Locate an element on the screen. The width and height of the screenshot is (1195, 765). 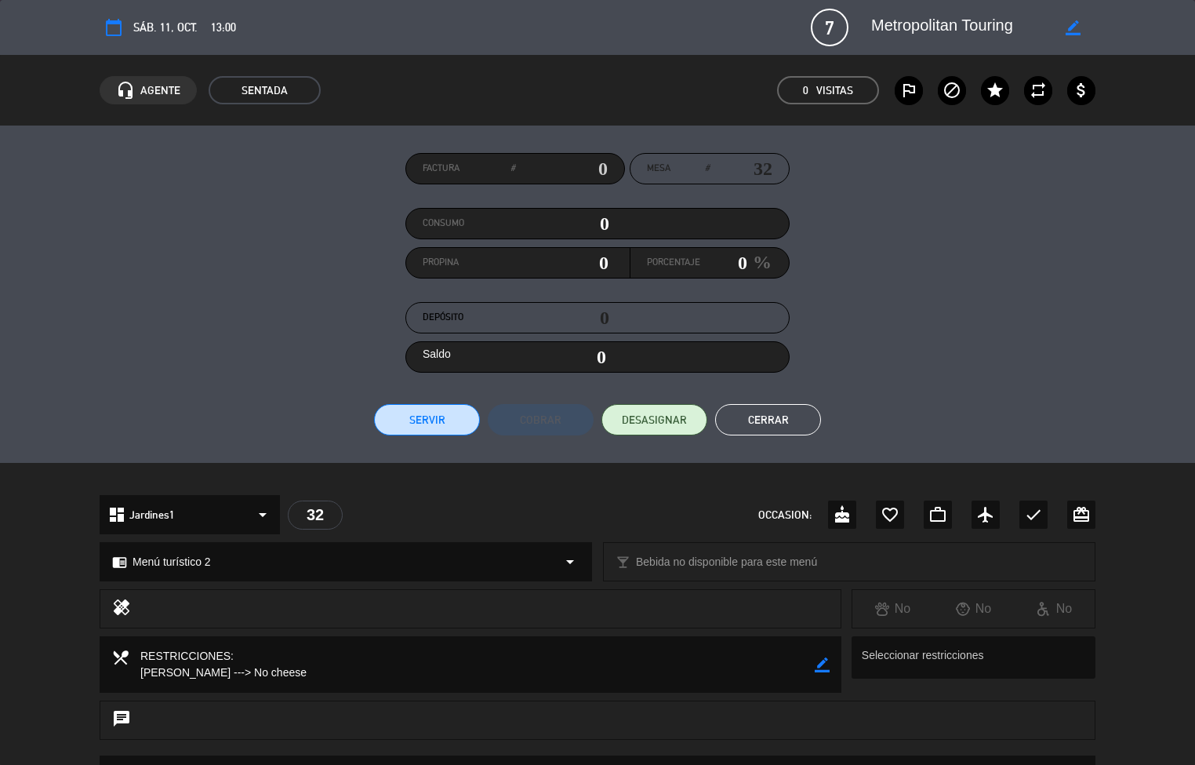
span: DESASIGNAR is located at coordinates (654, 420).